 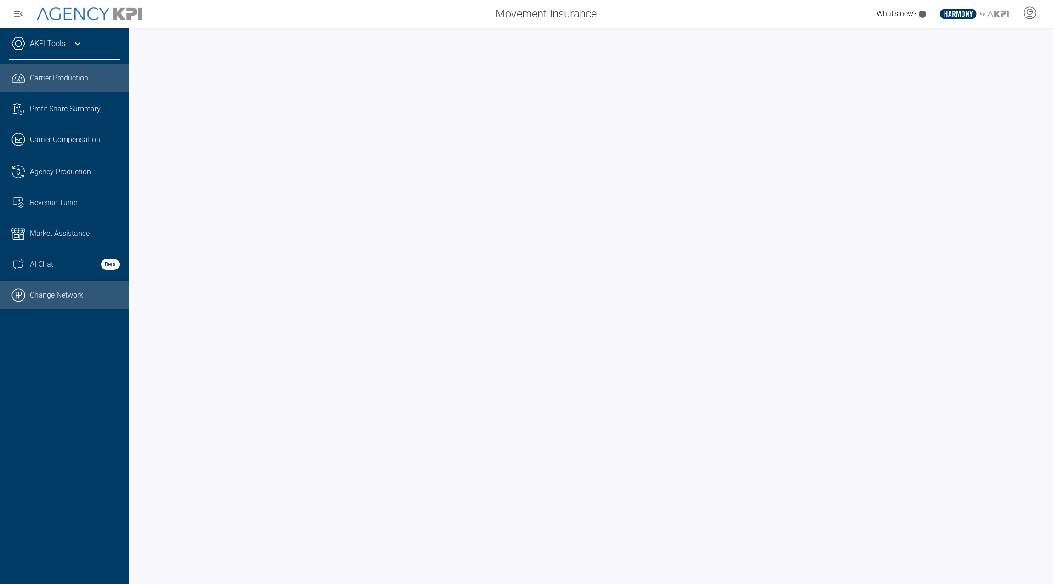 I want to click on span: What's new?, so click(x=897, y=13).